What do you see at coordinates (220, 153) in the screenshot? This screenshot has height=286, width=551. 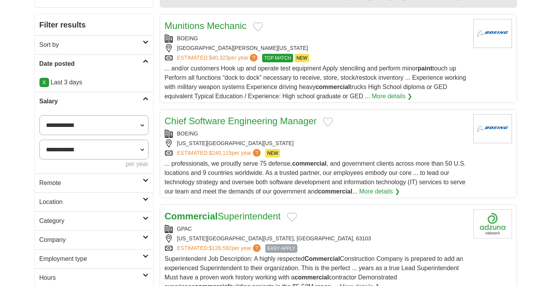 I see `span: $240,115` at bounding box center [220, 153].